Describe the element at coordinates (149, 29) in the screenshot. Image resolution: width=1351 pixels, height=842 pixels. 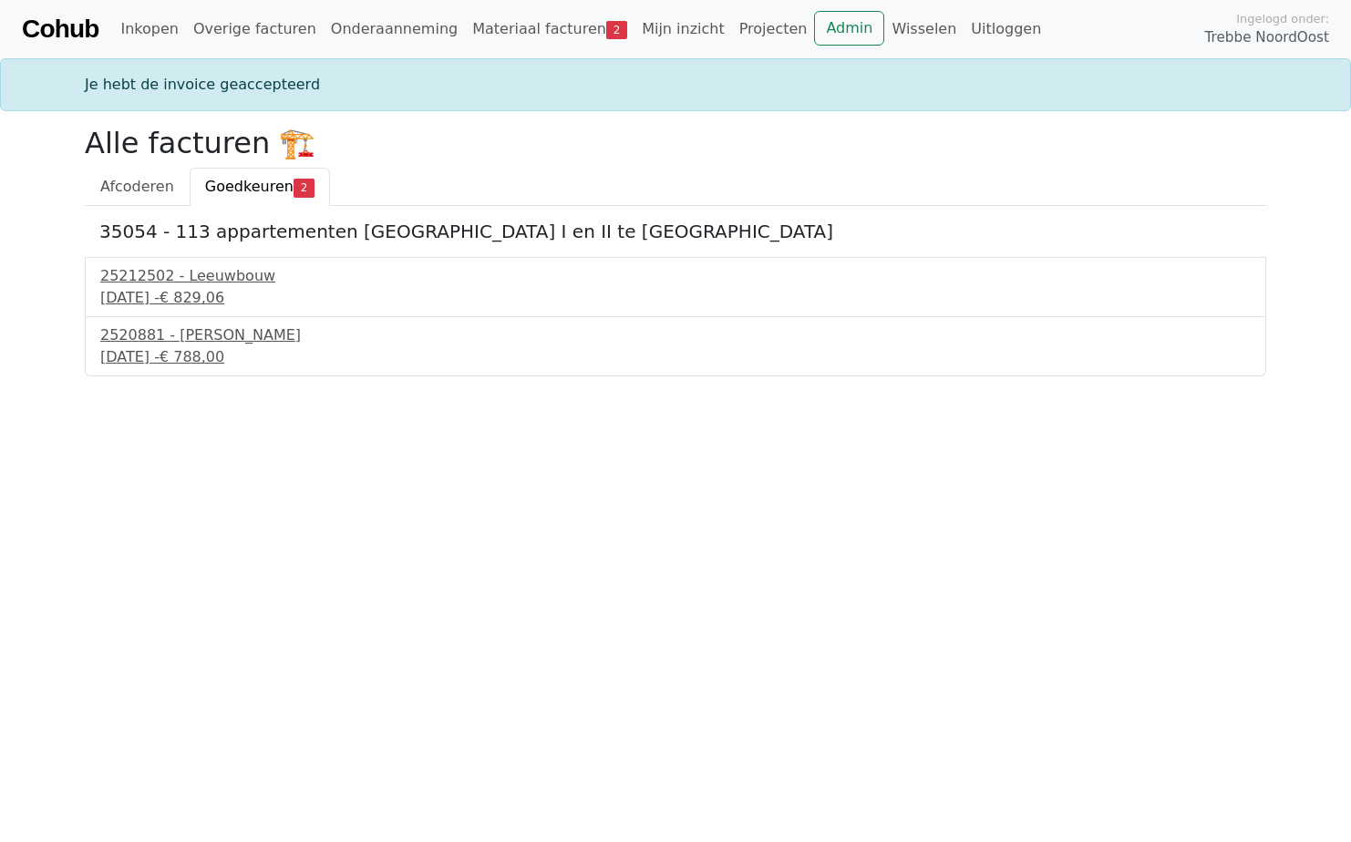
I see `a: Inkopen` at that location.